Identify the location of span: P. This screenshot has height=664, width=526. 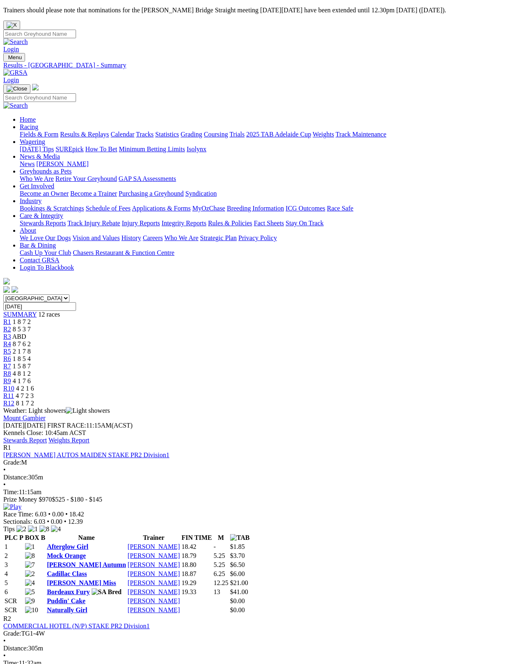
(21, 537).